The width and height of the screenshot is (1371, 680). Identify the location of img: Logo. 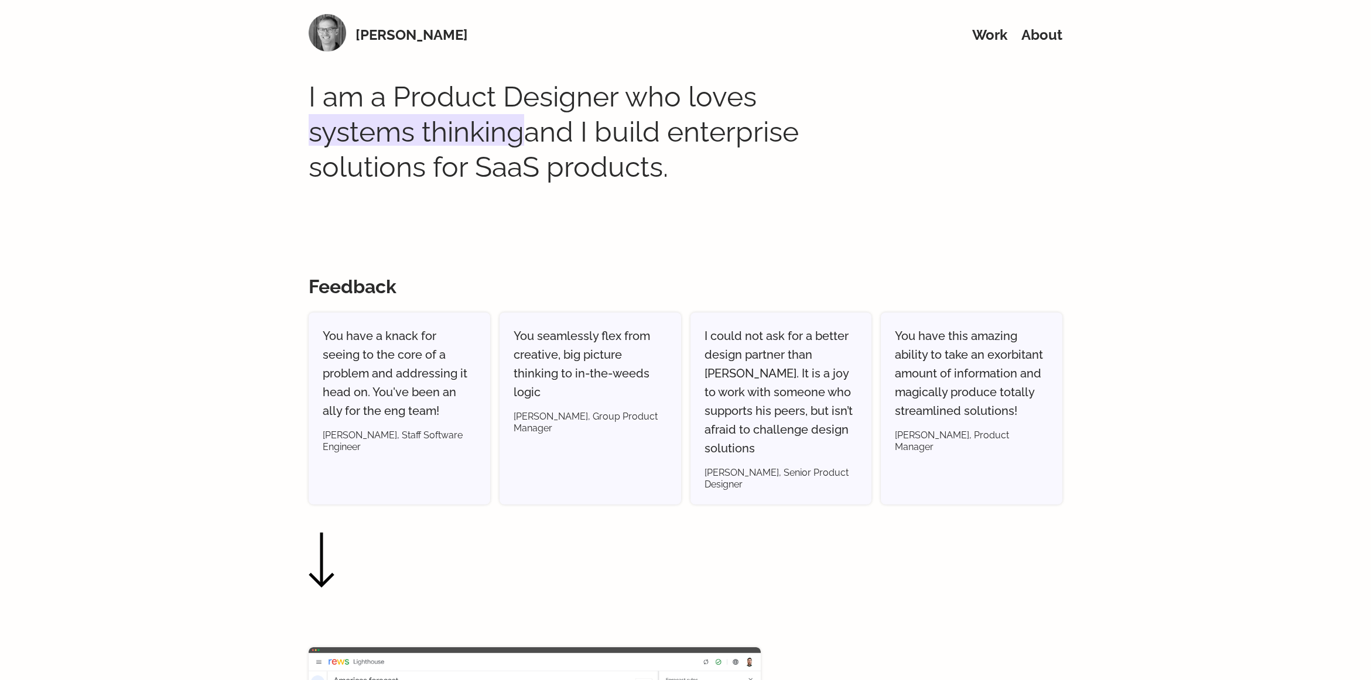
(327, 33).